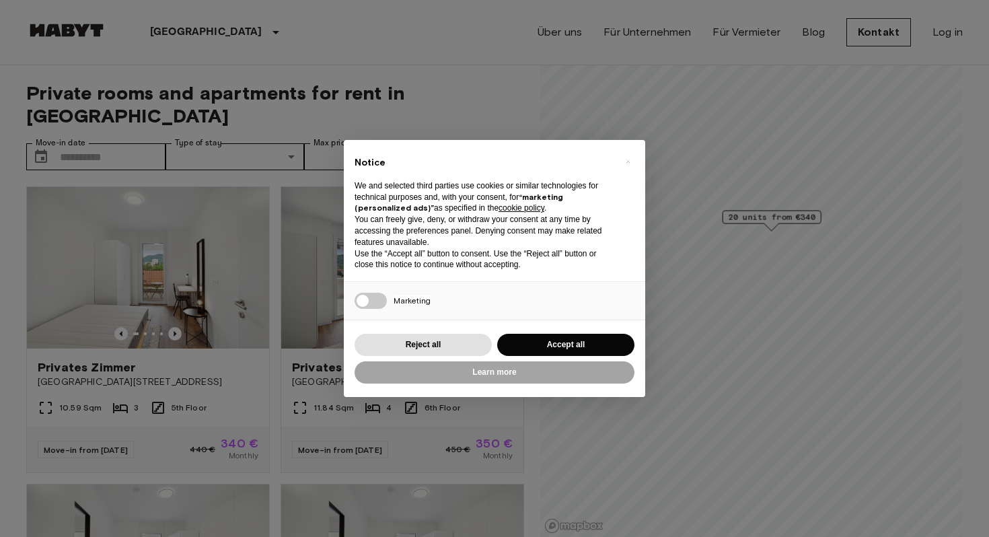 The height and width of the screenshot is (537, 989). Describe the element at coordinates (423, 345) in the screenshot. I see `button: Reject all` at that location.